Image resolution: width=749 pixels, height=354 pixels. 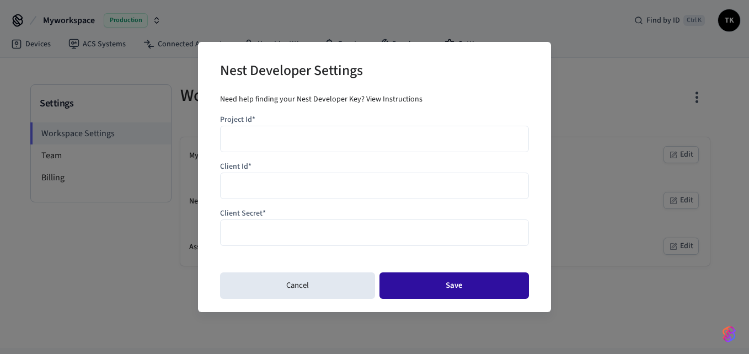 I want to click on label: Project Id*, so click(x=238, y=120).